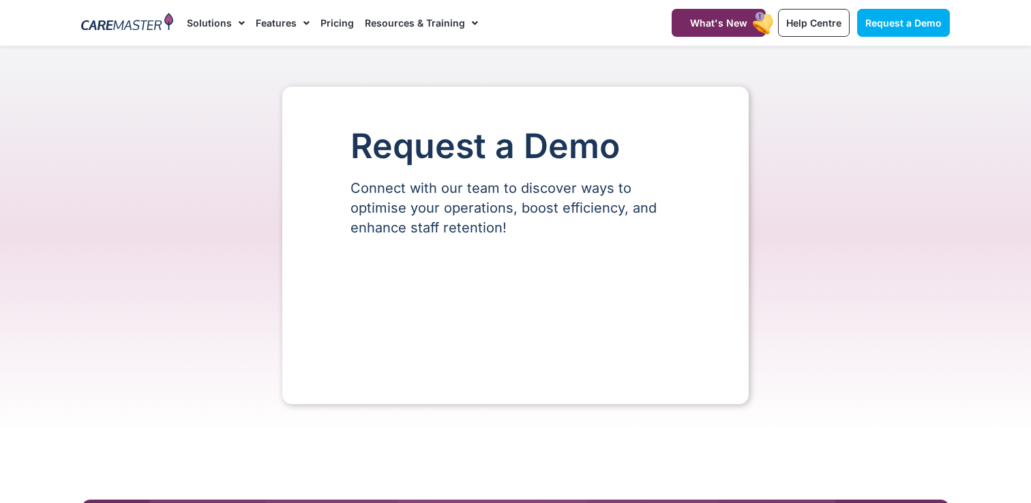 This screenshot has width=1031, height=503. Describe the element at coordinates (127, 23) in the screenshot. I see `img: CareMaster Logo` at that location.